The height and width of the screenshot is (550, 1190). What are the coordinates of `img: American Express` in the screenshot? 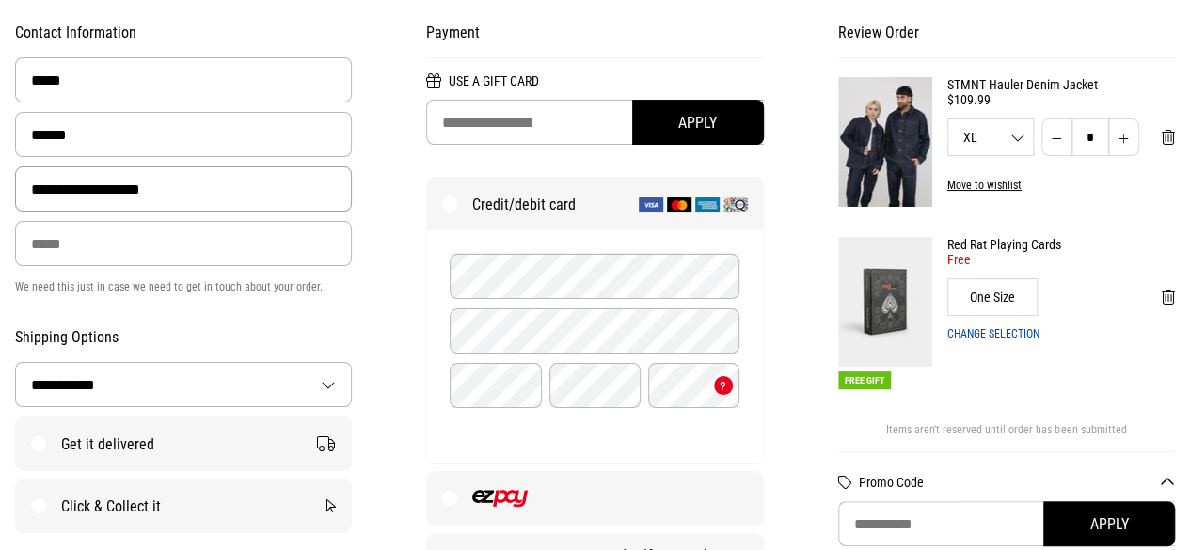 It's located at (708, 205).